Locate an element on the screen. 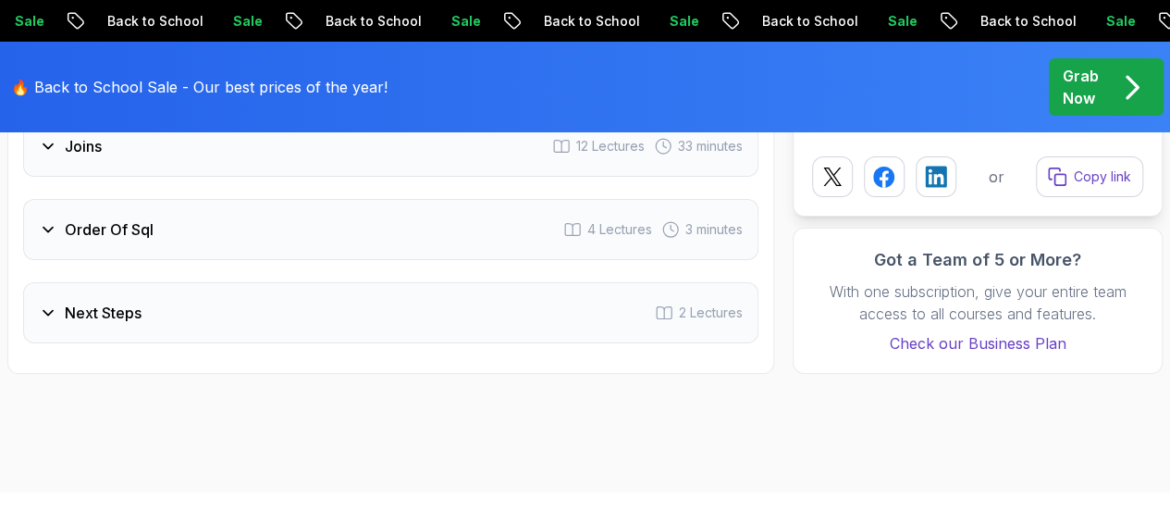  button: Order Of Sql4 Lectures 3 minutes is located at coordinates (390, 229).